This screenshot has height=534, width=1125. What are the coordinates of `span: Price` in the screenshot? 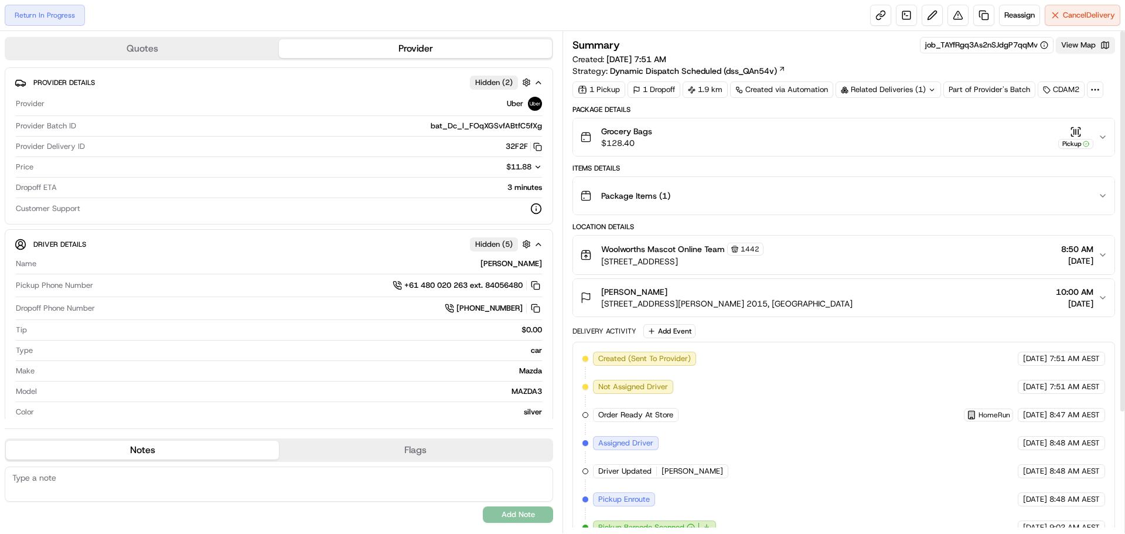 It's located at (25, 167).